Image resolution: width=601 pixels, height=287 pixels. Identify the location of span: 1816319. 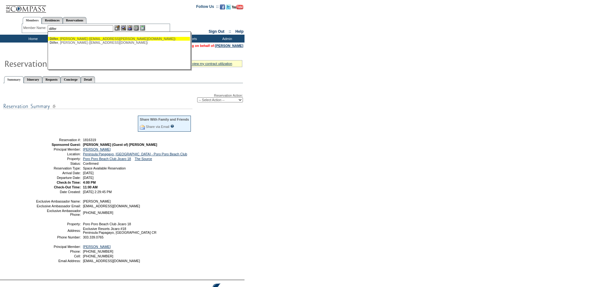
(90, 140).